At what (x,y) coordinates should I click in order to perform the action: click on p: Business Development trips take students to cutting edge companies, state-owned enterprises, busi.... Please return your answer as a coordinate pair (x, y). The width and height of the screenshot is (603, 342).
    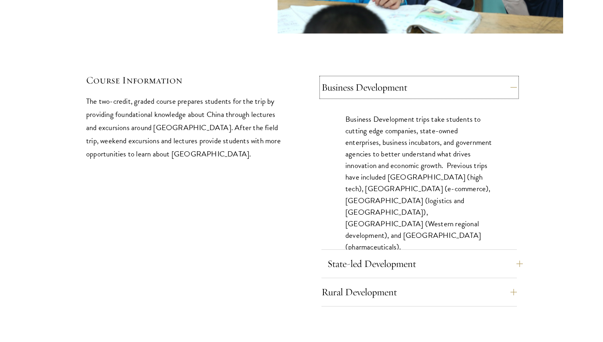
    Looking at the image, I should click on (419, 183).